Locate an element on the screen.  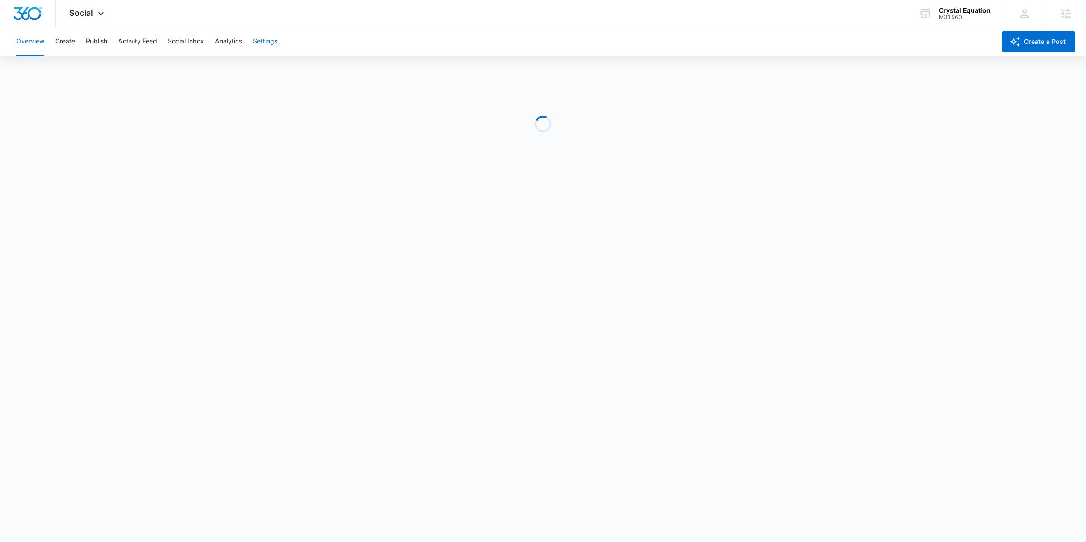
button: Publish is located at coordinates (96, 42).